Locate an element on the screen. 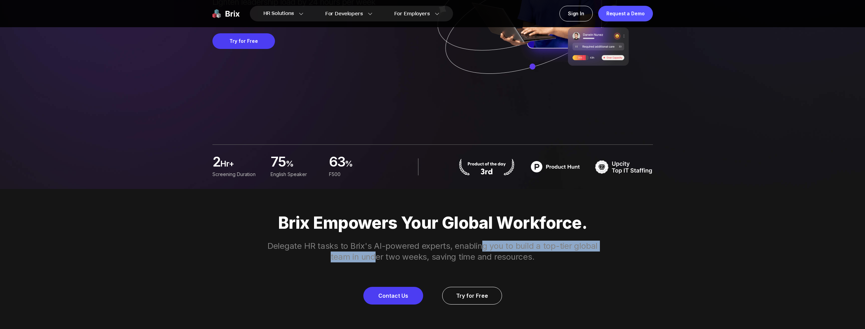  span: hr+ is located at coordinates (241, 165).